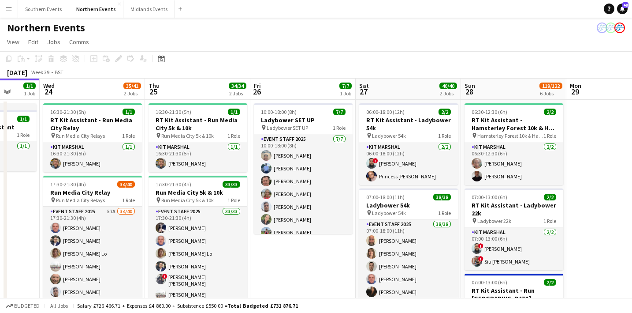  Describe the element at coordinates (263, 305) in the screenshot. I see `span: Total Budgeted £731 876.71` at that location.